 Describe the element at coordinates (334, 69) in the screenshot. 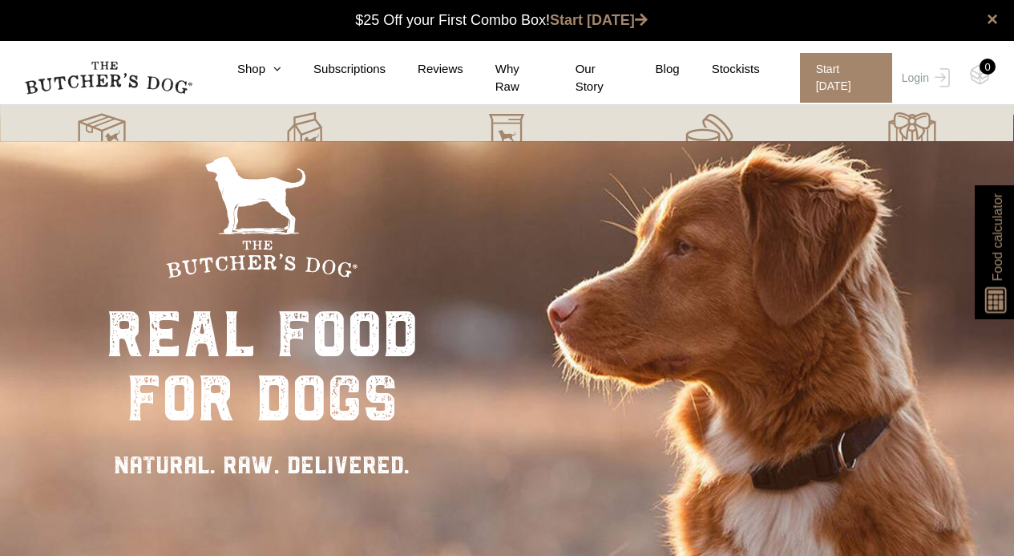

I see `a: Subscriptions` at that location.